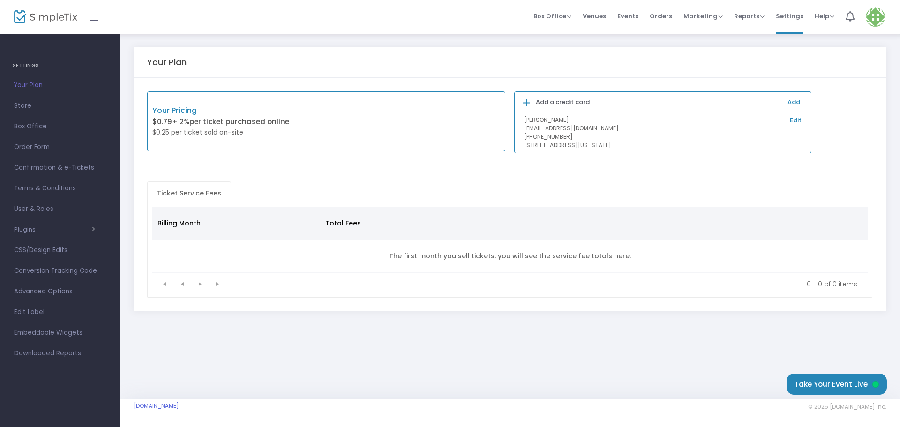 The height and width of the screenshot is (427, 900). What do you see at coordinates (60, 106) in the screenshot?
I see `span: Store` at bounding box center [60, 106].